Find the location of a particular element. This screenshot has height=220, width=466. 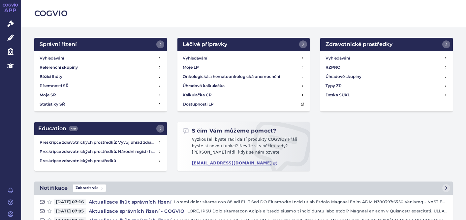

h4: Písemnosti SŘ is located at coordinates (54, 86).